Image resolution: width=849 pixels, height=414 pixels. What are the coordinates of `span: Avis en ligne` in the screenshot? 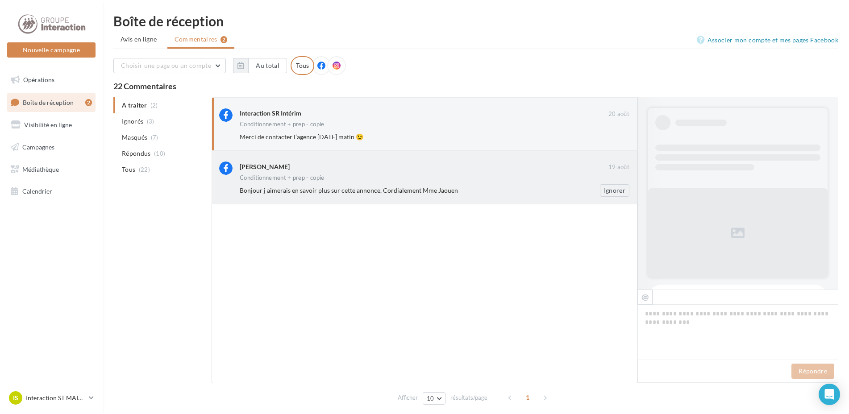 It's located at (139, 39).